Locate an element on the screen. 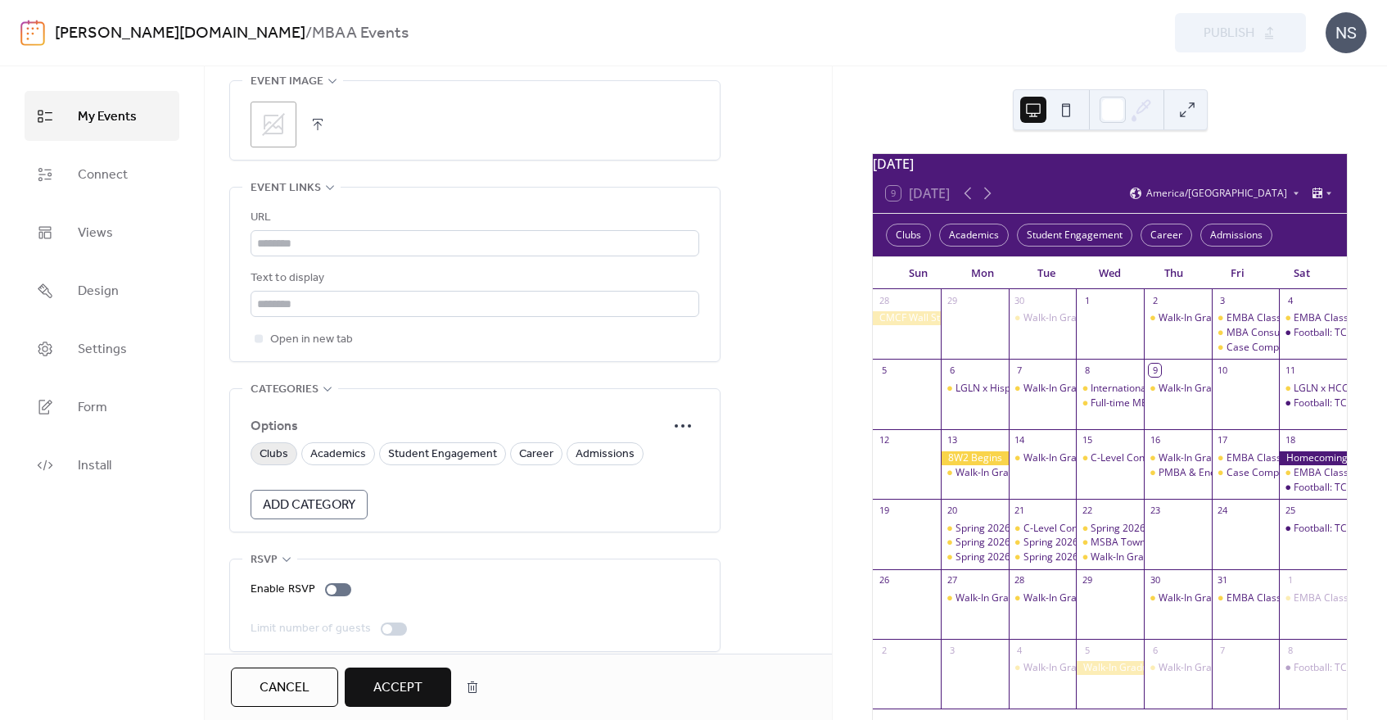 This screenshot has height=720, width=1387. div: Football: TCU at WVU is located at coordinates (1313, 528).